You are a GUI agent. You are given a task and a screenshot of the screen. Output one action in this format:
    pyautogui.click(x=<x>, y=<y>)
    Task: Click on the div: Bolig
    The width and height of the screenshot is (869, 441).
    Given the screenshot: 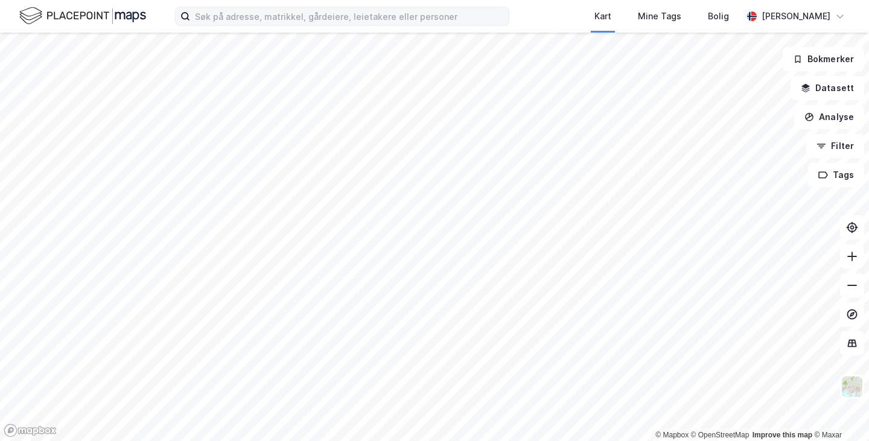 What is the action you would take?
    pyautogui.click(x=718, y=16)
    